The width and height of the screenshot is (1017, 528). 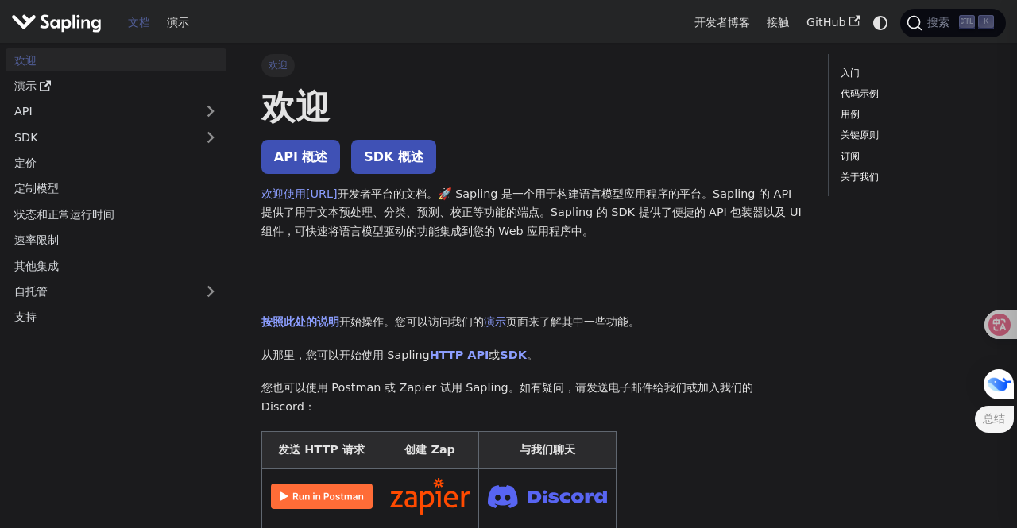 What do you see at coordinates (300, 322) in the screenshot?
I see `a: 按照此处的说明` at bounding box center [300, 322].